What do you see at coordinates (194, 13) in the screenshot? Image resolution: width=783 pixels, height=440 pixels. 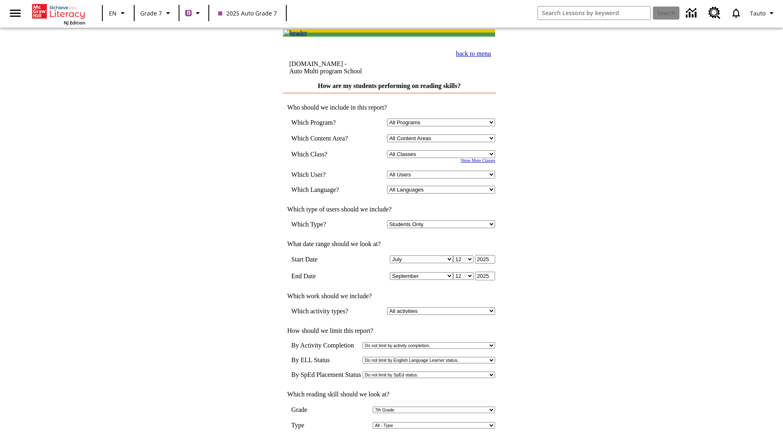 I see `button: Boost Class color is purple. Change class color` at bounding box center [194, 13].